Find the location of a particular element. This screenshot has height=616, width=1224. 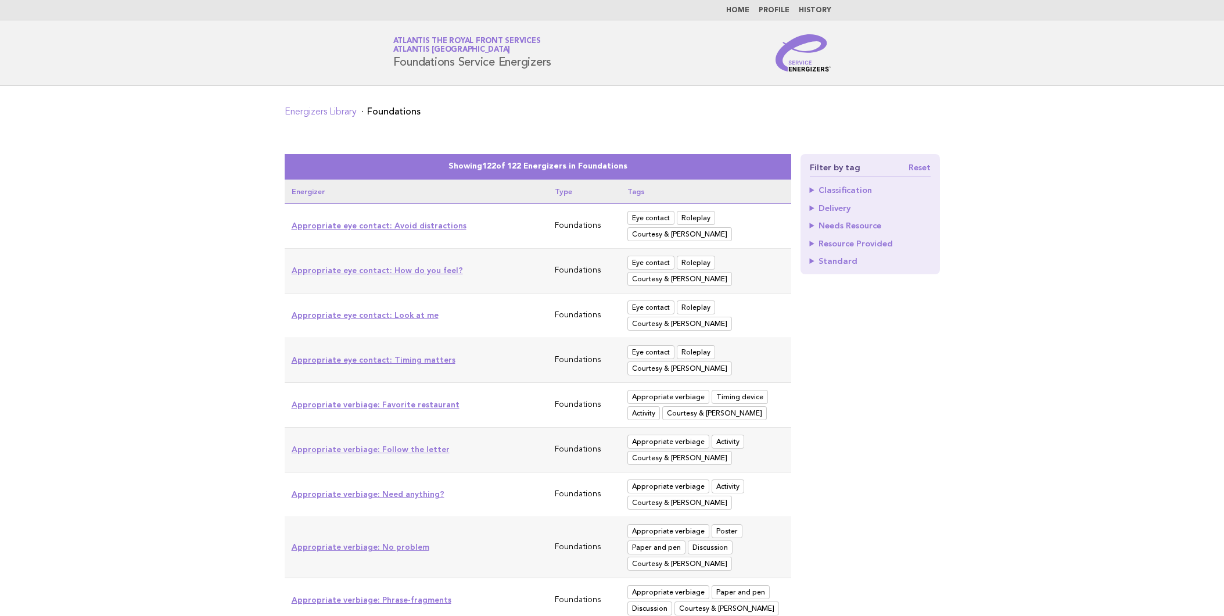

h4: Filter by tag is located at coordinates (871, 170).